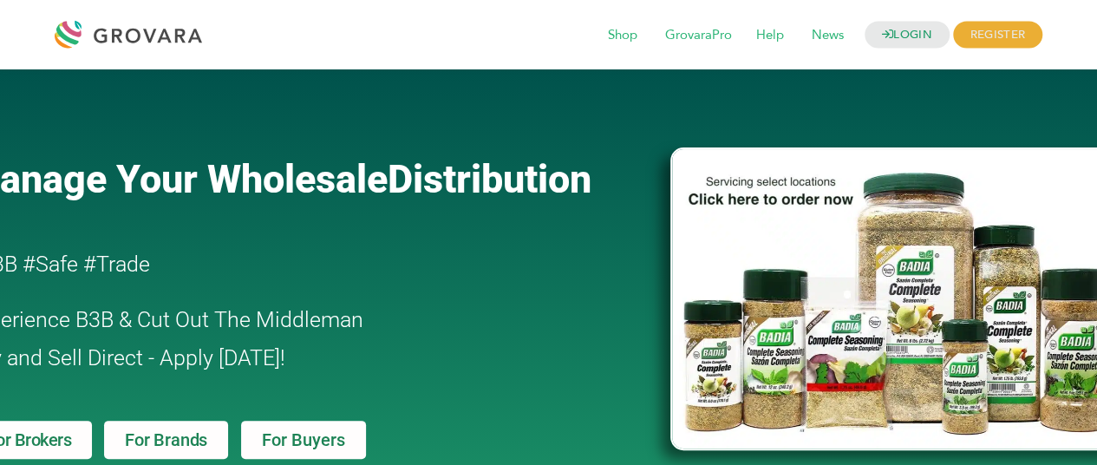  I want to click on span: Help, so click(770, 36).